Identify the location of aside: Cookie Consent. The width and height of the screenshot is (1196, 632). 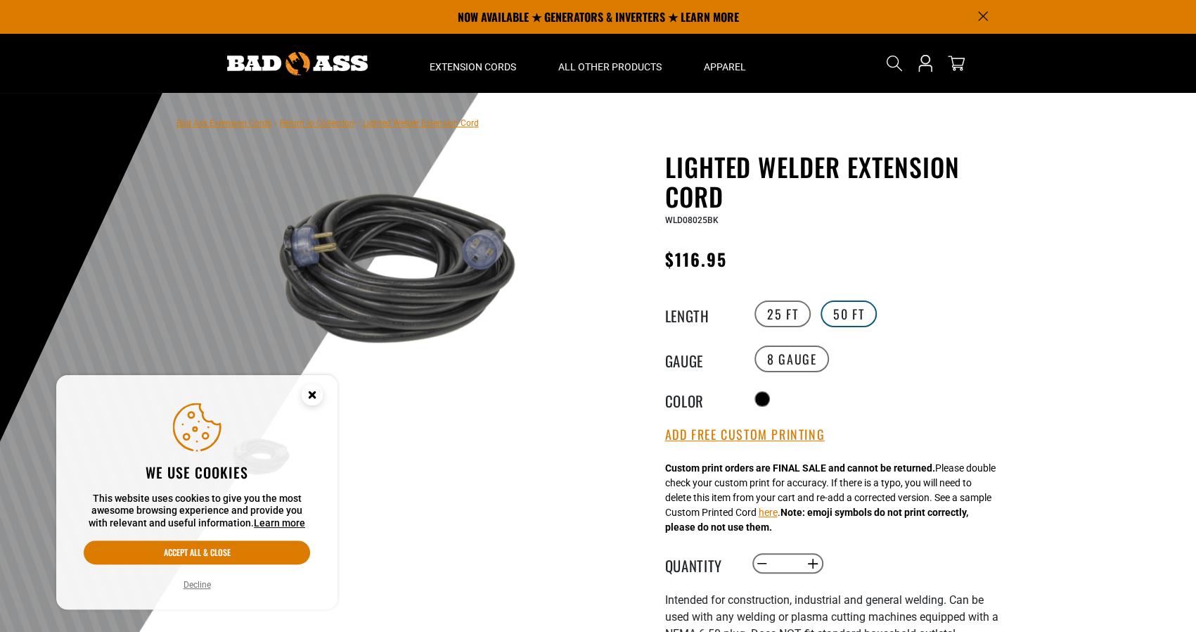
(197, 492).